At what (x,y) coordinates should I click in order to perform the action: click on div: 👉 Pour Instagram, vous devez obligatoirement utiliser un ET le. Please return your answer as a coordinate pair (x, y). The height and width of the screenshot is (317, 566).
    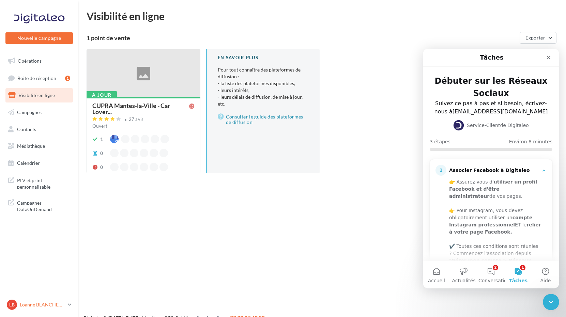
    Looking at the image, I should click on (72, 173).